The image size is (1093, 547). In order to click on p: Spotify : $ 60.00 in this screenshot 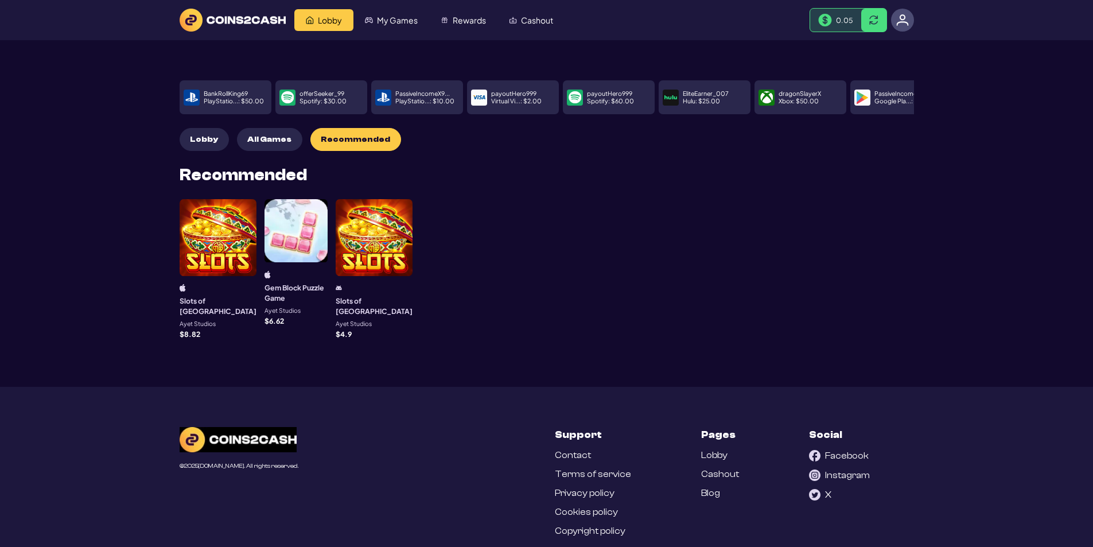, I will do `click(611, 101)`.